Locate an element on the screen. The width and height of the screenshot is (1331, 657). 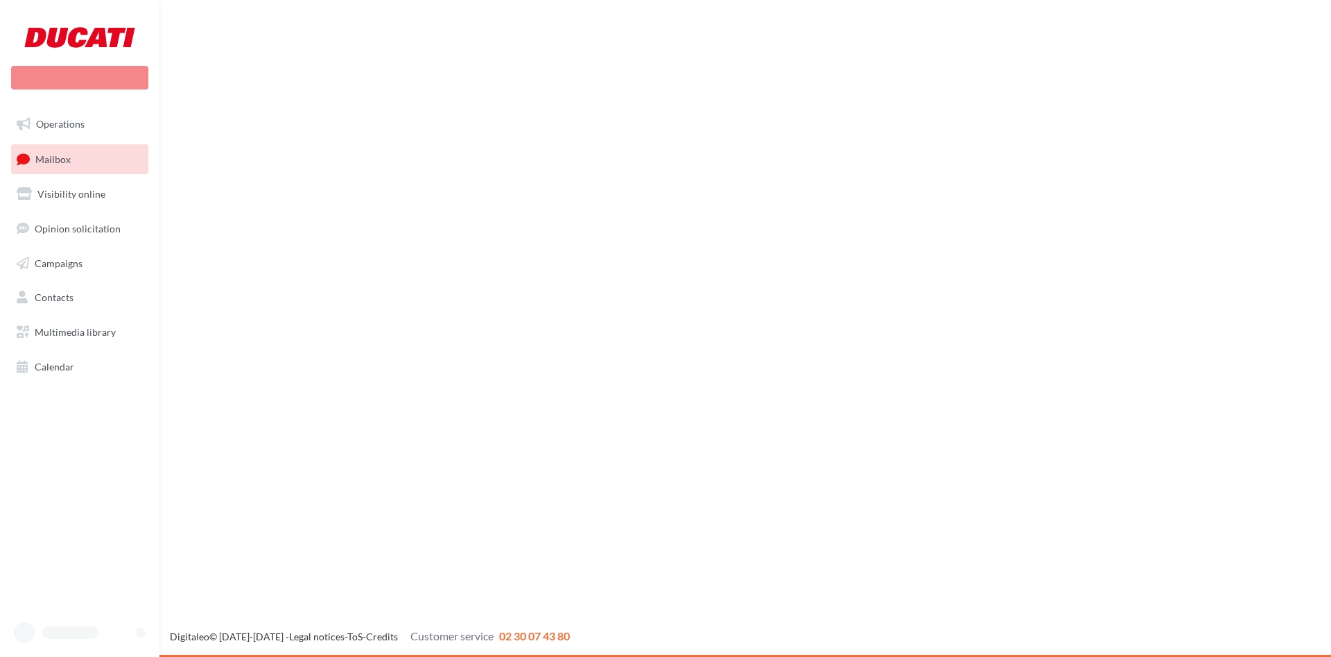
a: Legal notices is located at coordinates (317, 636).